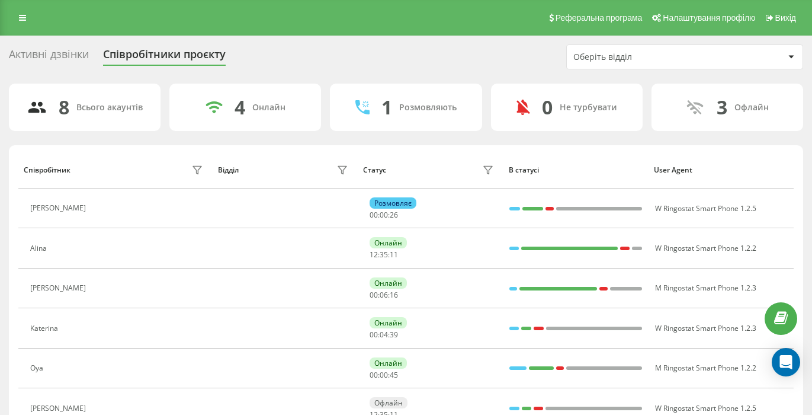 This screenshot has width=812, height=415. Describe the element at coordinates (393, 203) in the screenshot. I see `div: Розмовляє` at that location.